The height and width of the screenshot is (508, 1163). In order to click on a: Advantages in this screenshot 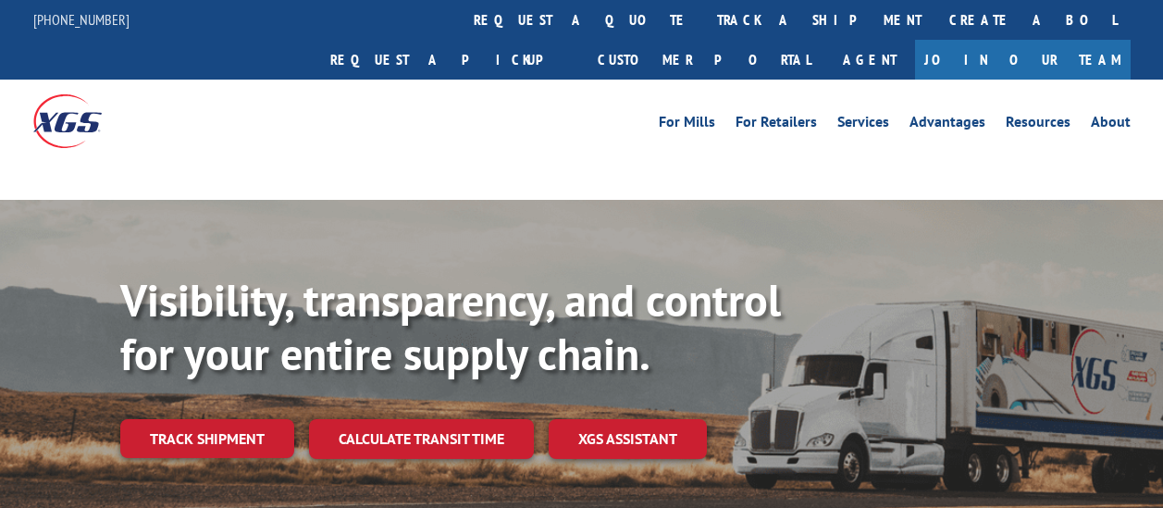, I will do `click(948, 125)`.